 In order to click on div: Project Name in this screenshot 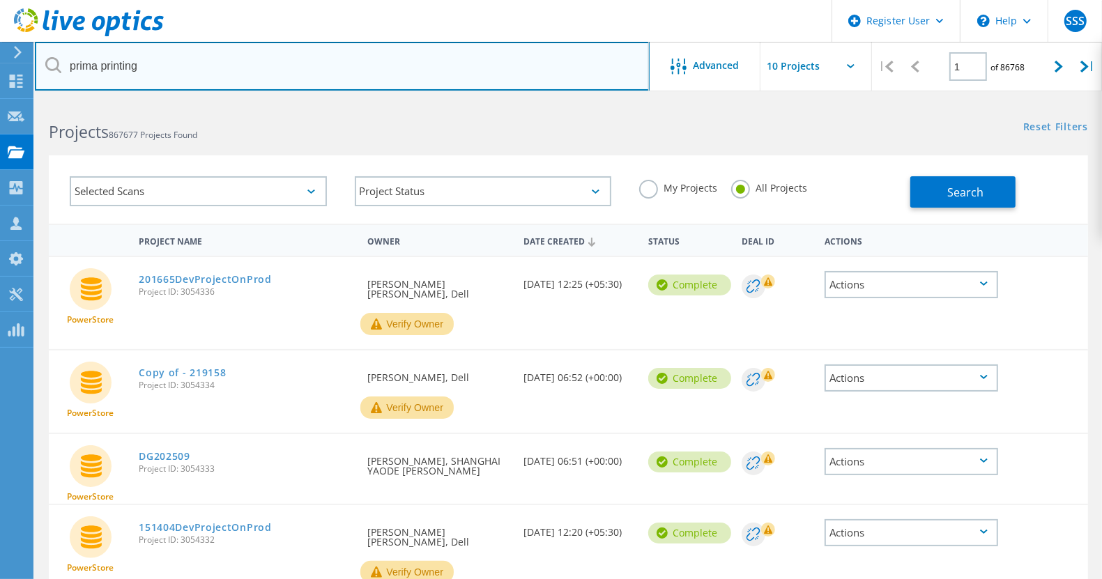, I will do `click(246, 240)`.